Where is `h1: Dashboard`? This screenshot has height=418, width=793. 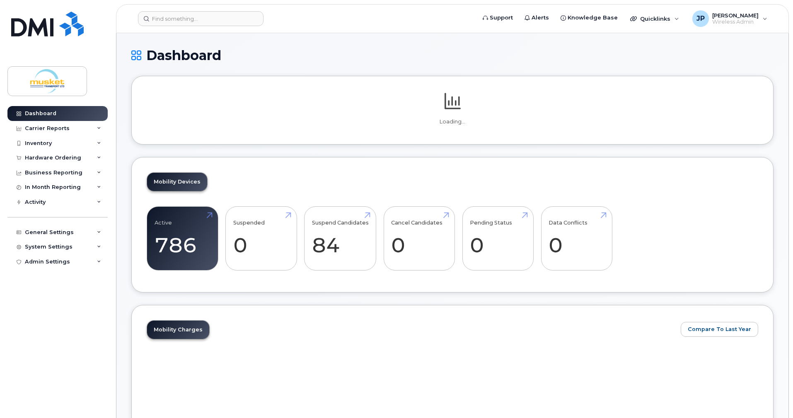 h1: Dashboard is located at coordinates (452, 55).